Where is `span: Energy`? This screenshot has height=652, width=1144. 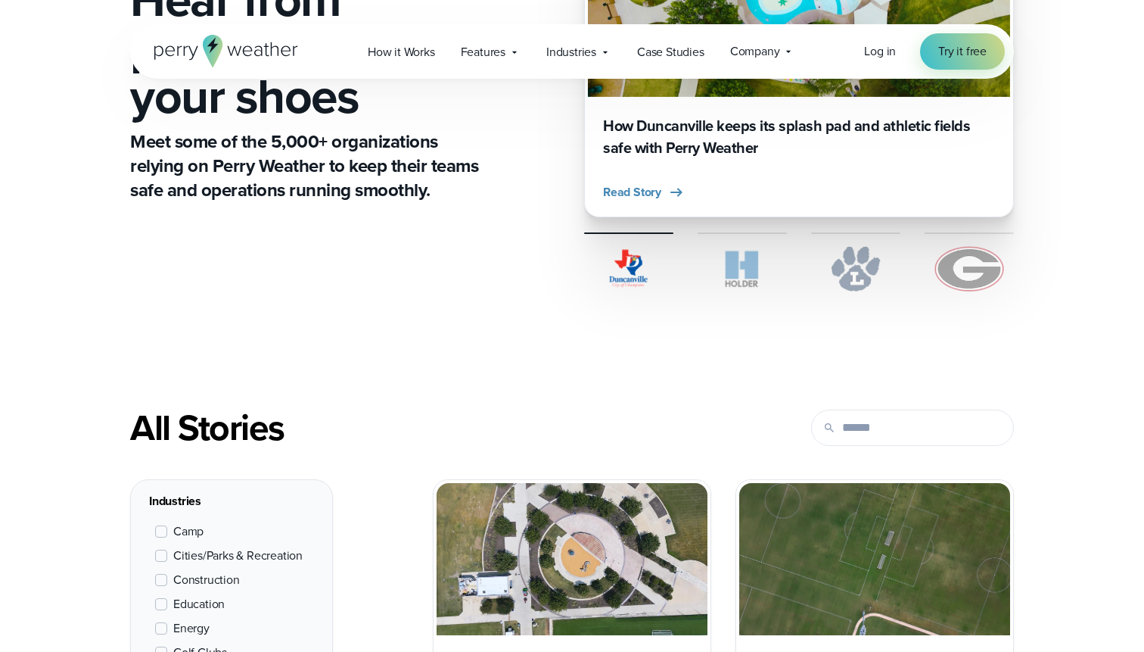
span: Energy is located at coordinates (191, 628).